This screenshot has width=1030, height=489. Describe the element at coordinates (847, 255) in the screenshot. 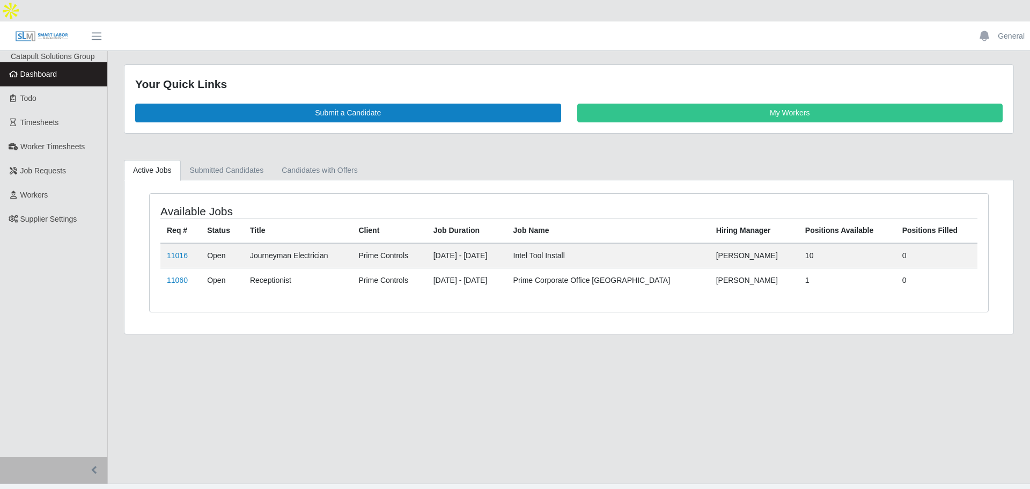

I see `td: 10` at that location.